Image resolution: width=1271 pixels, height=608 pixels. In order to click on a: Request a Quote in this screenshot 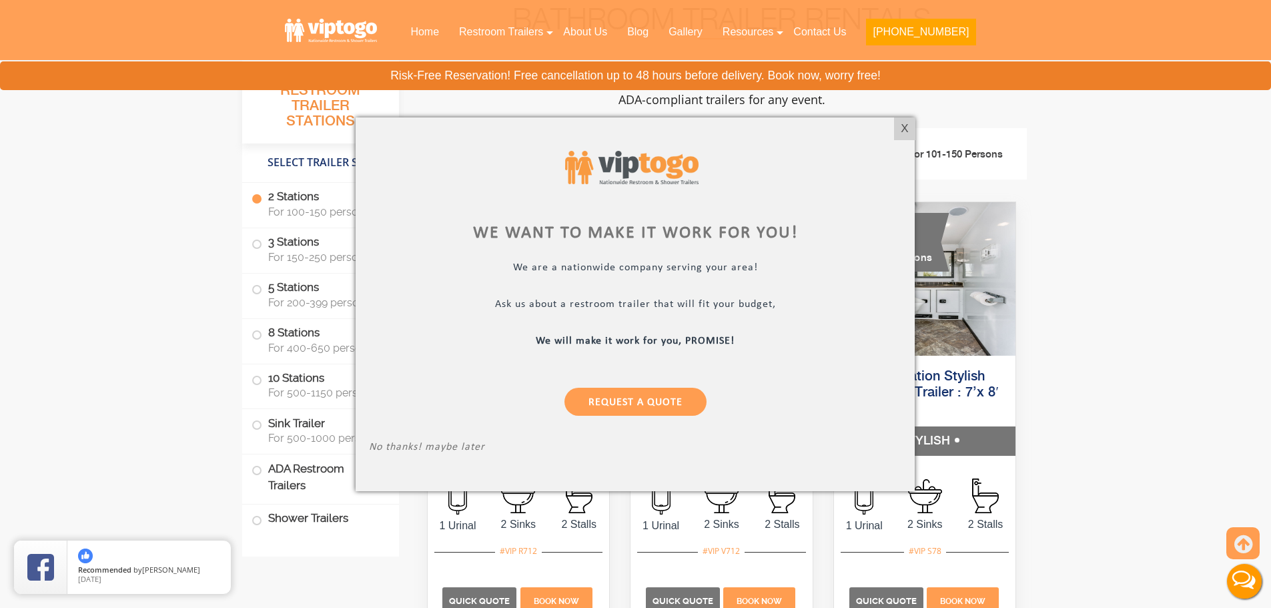, I will do `click(635, 401)`.